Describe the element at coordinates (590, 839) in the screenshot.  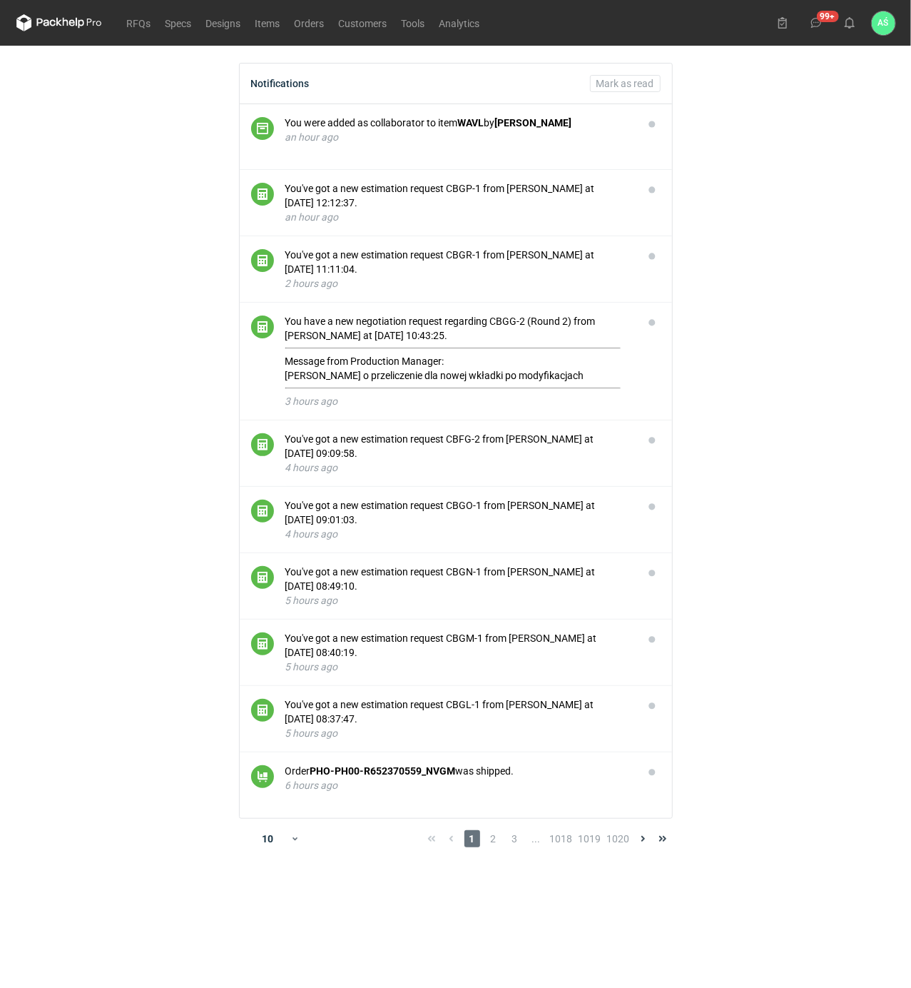
I see `span: 1019` at that location.